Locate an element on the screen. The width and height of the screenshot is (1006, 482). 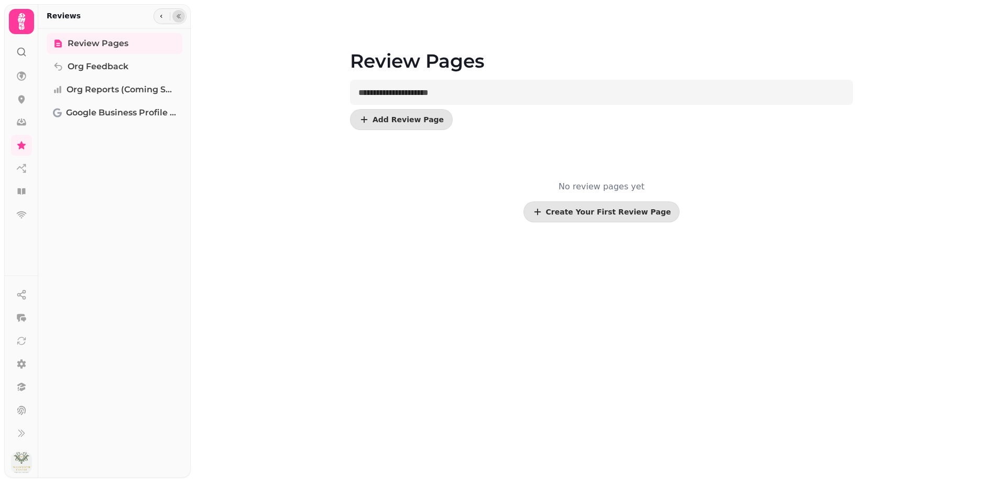
span: Org Reports (coming soon) is located at coordinates (121, 90).